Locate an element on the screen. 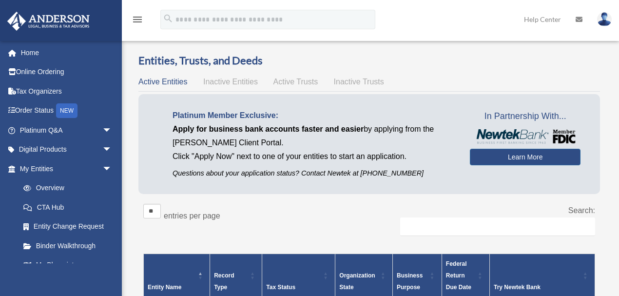 This screenshot has height=296, width=619. span: Try Newtek Bank is located at coordinates (536, 287).